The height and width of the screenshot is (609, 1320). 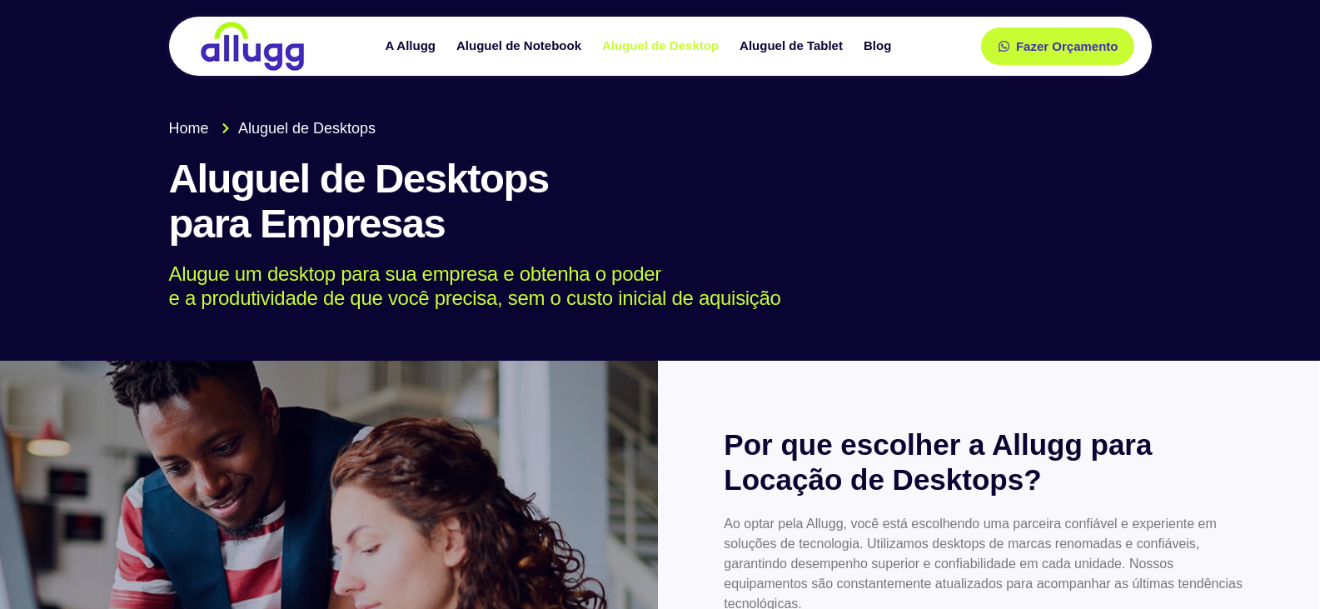 I want to click on a: Blog, so click(x=879, y=46).